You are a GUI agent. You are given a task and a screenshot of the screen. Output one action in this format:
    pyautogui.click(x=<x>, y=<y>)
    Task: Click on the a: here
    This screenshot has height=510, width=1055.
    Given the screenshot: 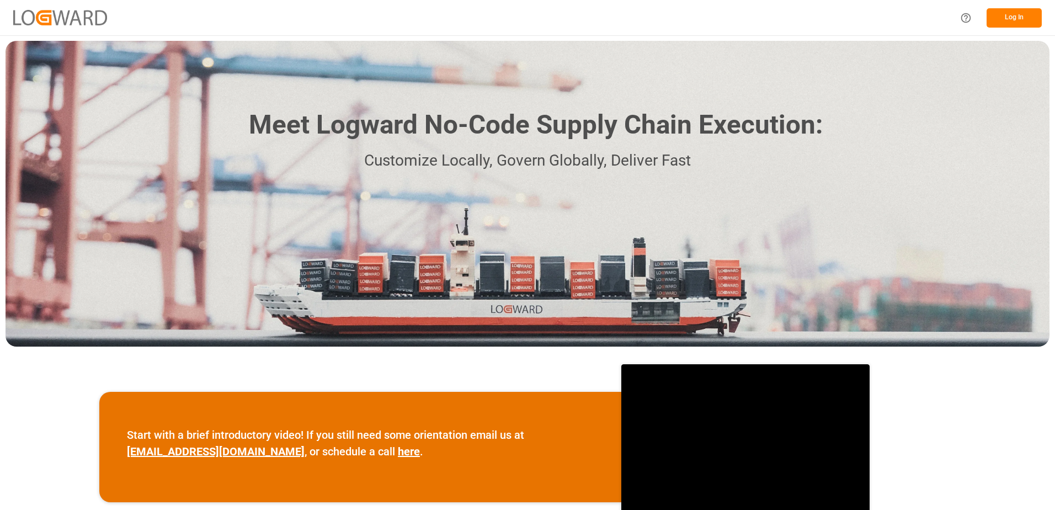 What is the action you would take?
    pyautogui.click(x=409, y=452)
    